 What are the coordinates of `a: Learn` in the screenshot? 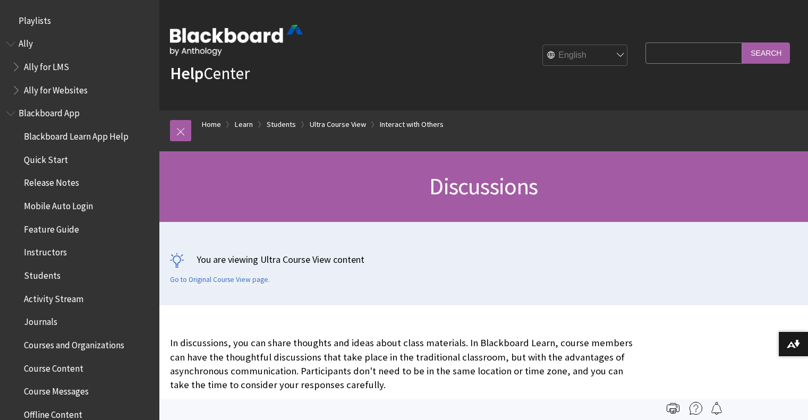 It's located at (244, 124).